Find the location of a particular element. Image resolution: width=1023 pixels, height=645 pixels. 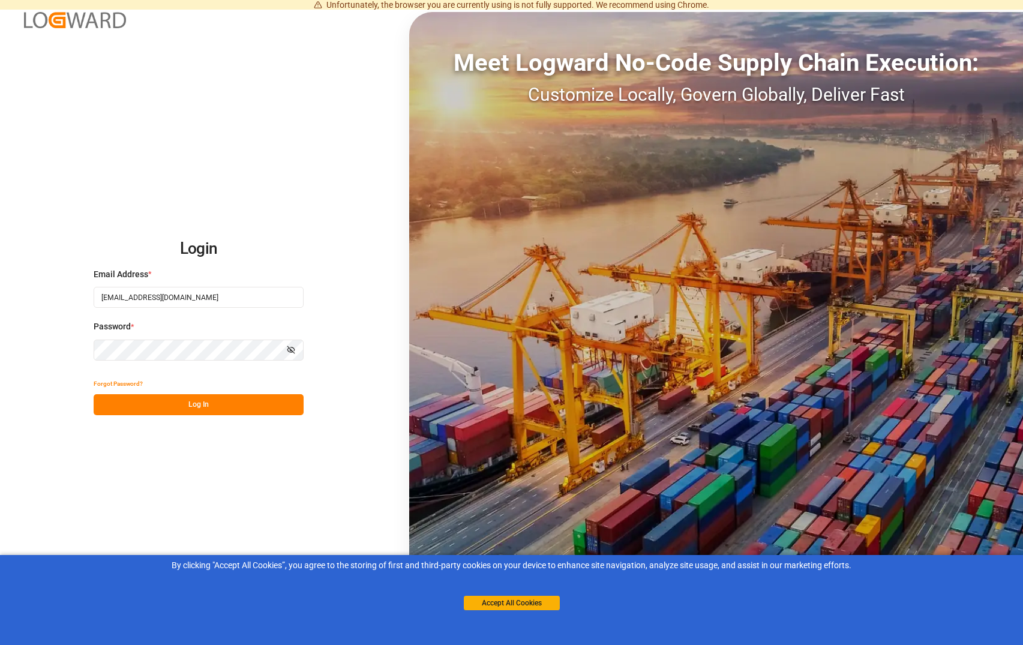

span: Password is located at coordinates (112, 326).